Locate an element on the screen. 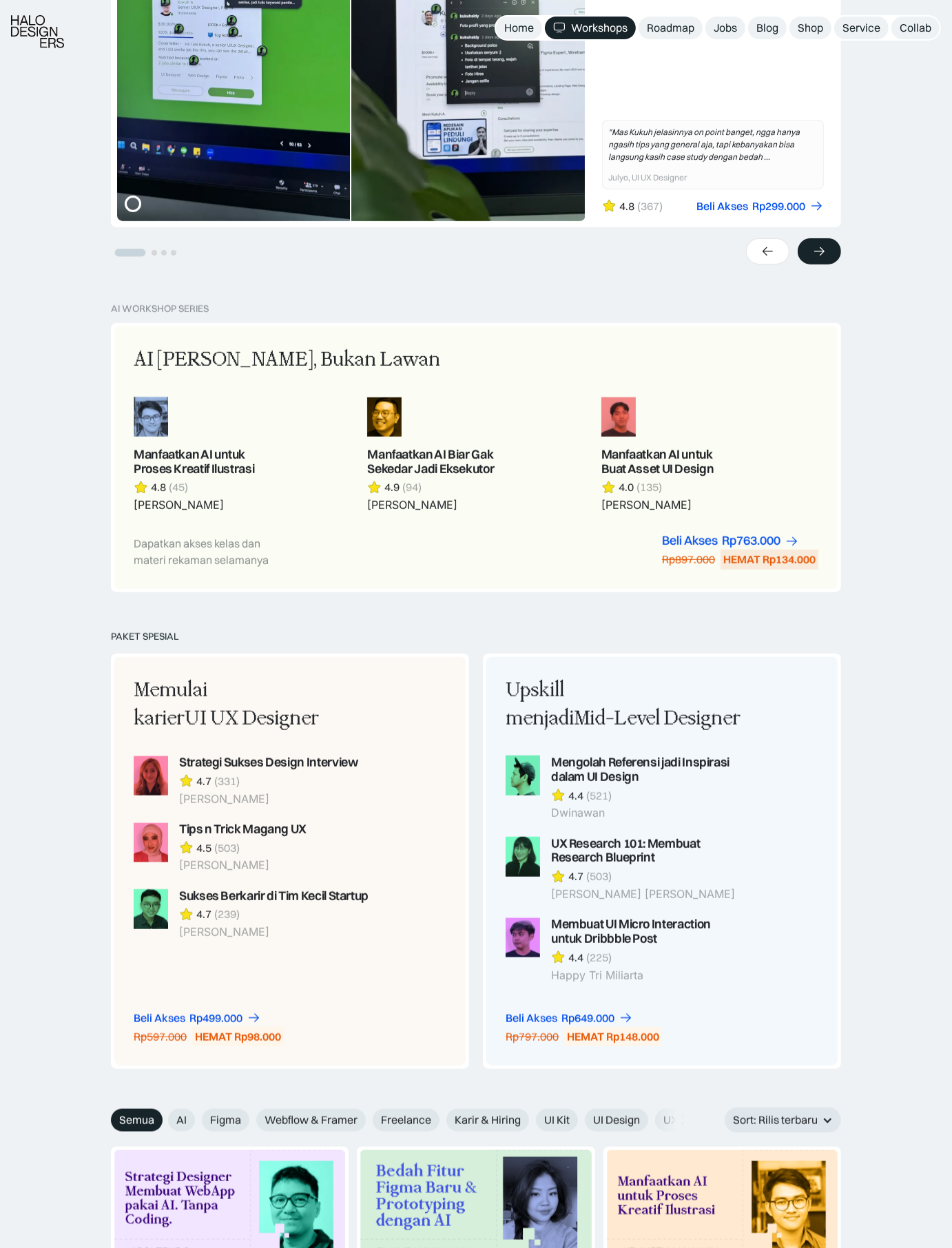 The image size is (952, 1248). div: (94) is located at coordinates (412, 487).